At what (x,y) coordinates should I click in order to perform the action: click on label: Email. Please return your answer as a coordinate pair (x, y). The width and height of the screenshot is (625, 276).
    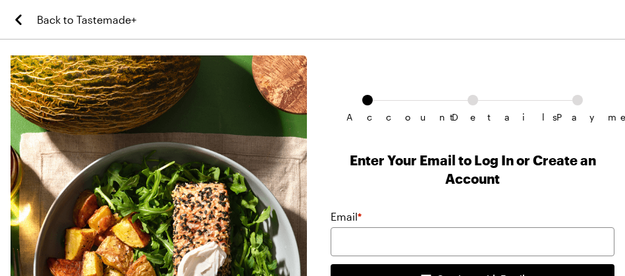
    Looking at the image, I should click on (346, 217).